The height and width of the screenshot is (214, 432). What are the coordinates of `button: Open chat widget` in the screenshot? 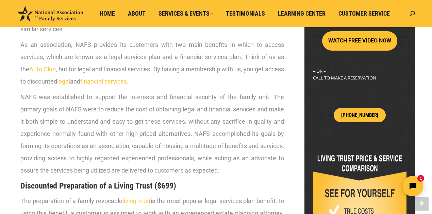 It's located at (101, 16).